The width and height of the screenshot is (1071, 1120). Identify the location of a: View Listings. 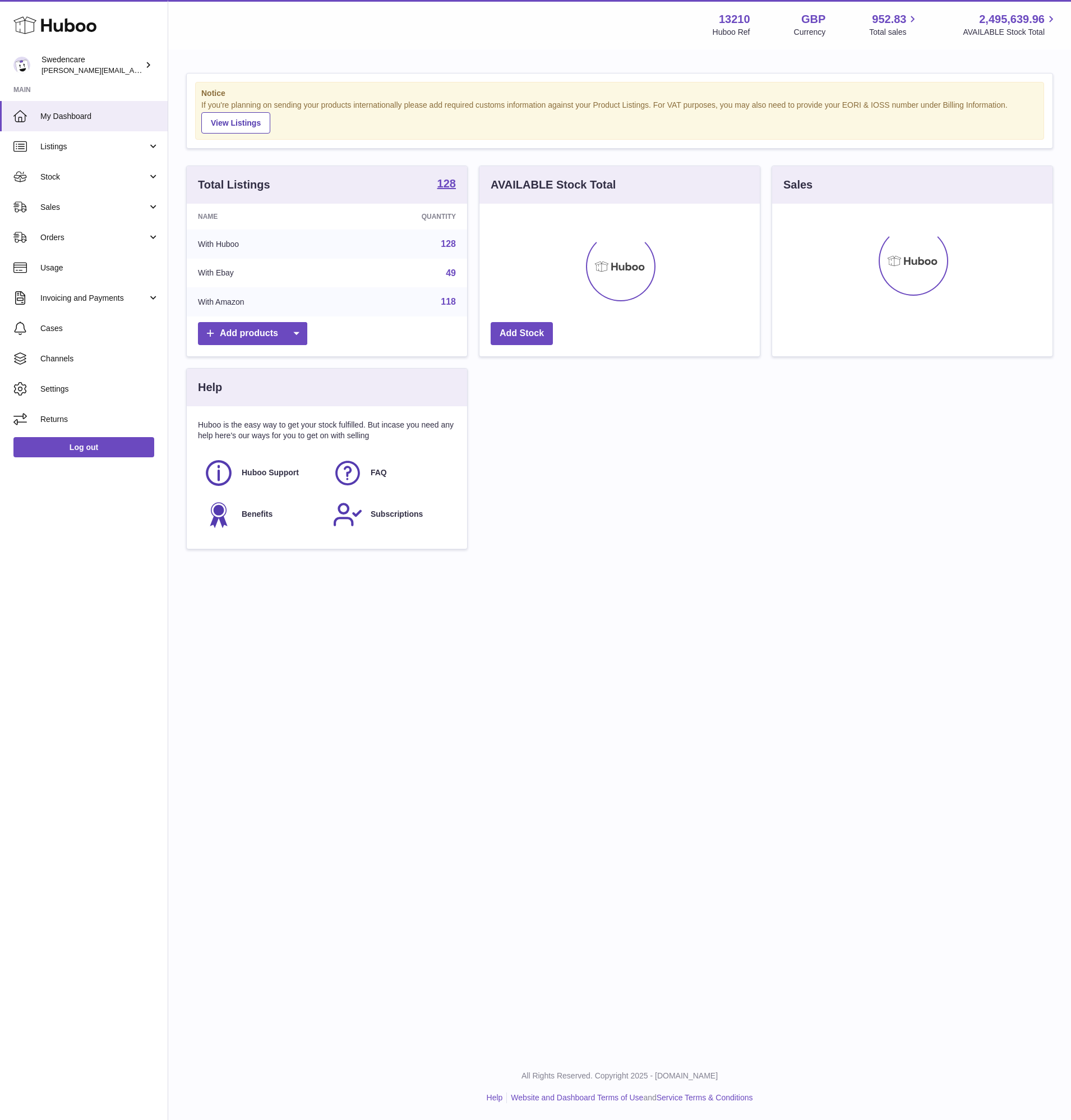
(235, 123).